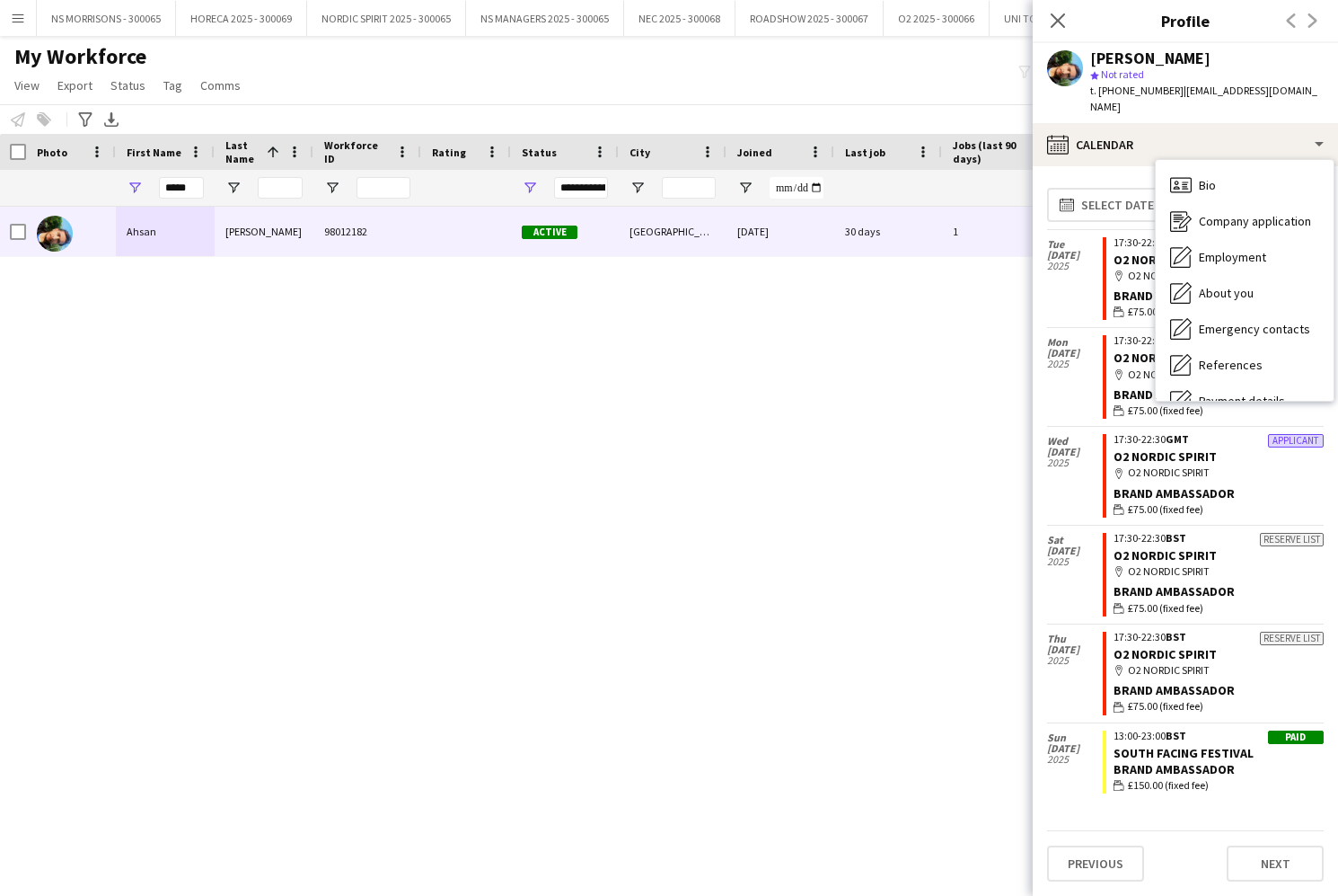 This screenshot has height=896, width=1338. Describe the element at coordinates (1107, 205) in the screenshot. I see `button: Select date` at that location.